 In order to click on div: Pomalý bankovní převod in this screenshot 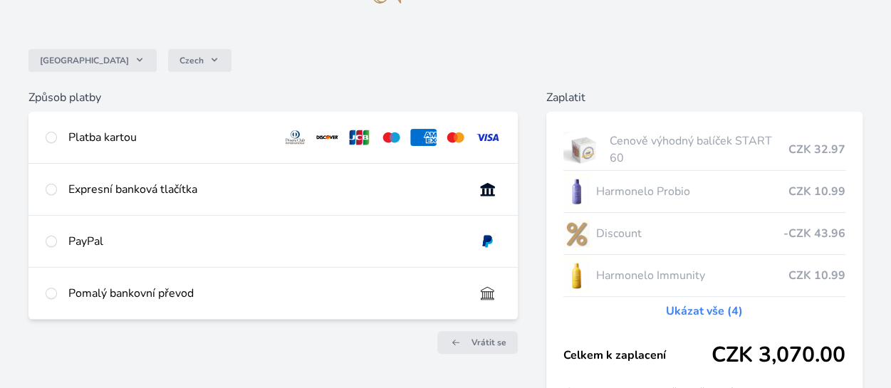, I will do `click(266, 293)`.